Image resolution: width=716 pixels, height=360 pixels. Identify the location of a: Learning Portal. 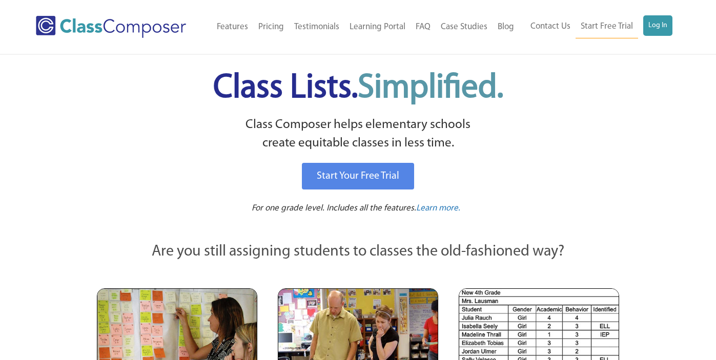
(377, 27).